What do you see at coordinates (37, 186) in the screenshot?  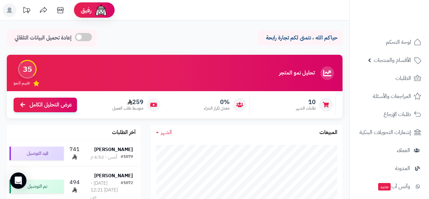 I see `div: تم التوصيل` at bounding box center [37, 186].